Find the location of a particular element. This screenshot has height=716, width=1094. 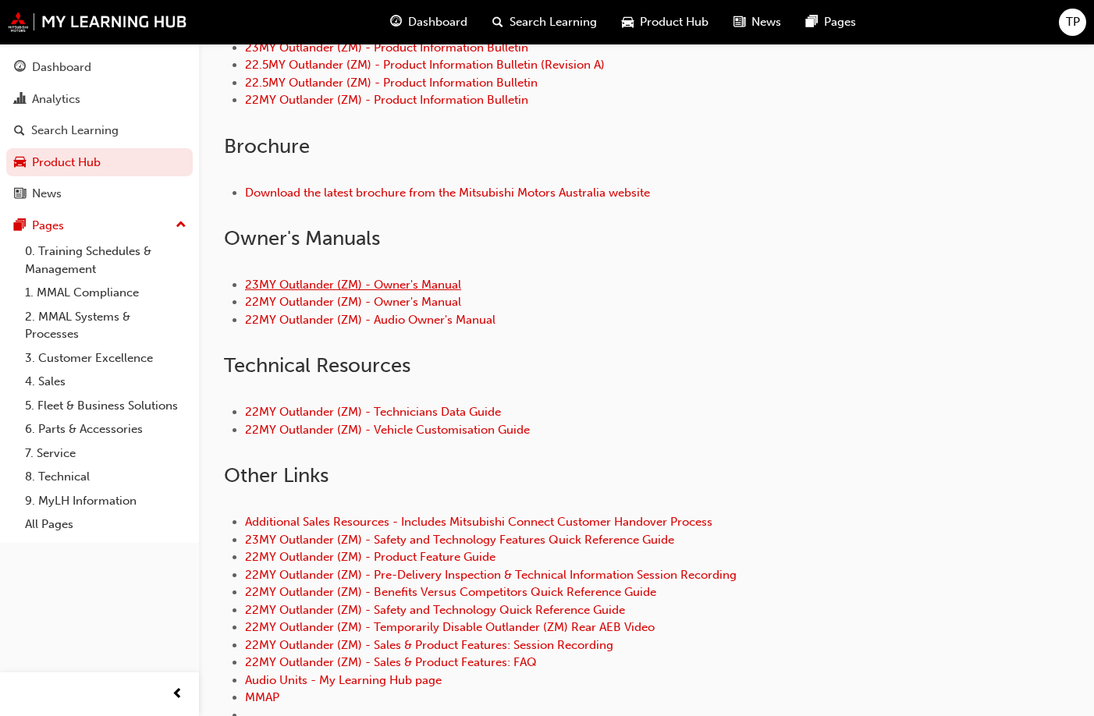

a: 22MY Outlander (ZM) - Owner's Manual is located at coordinates (353, 302).